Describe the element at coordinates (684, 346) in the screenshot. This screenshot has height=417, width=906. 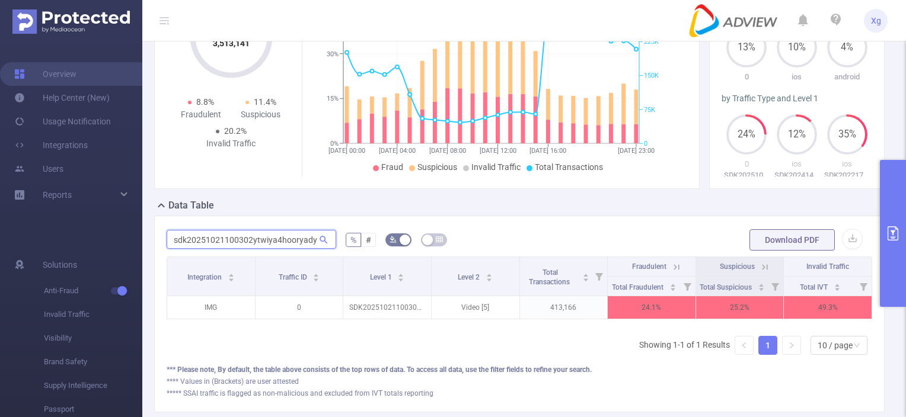
I see `li: Showing 1-1 of 1 Results` at that location.